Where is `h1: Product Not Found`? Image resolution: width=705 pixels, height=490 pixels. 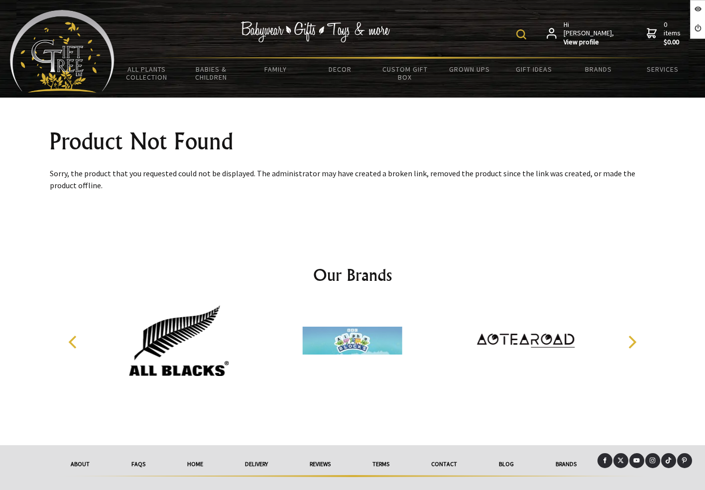 h1: Product Not Found is located at coordinates (353, 141).